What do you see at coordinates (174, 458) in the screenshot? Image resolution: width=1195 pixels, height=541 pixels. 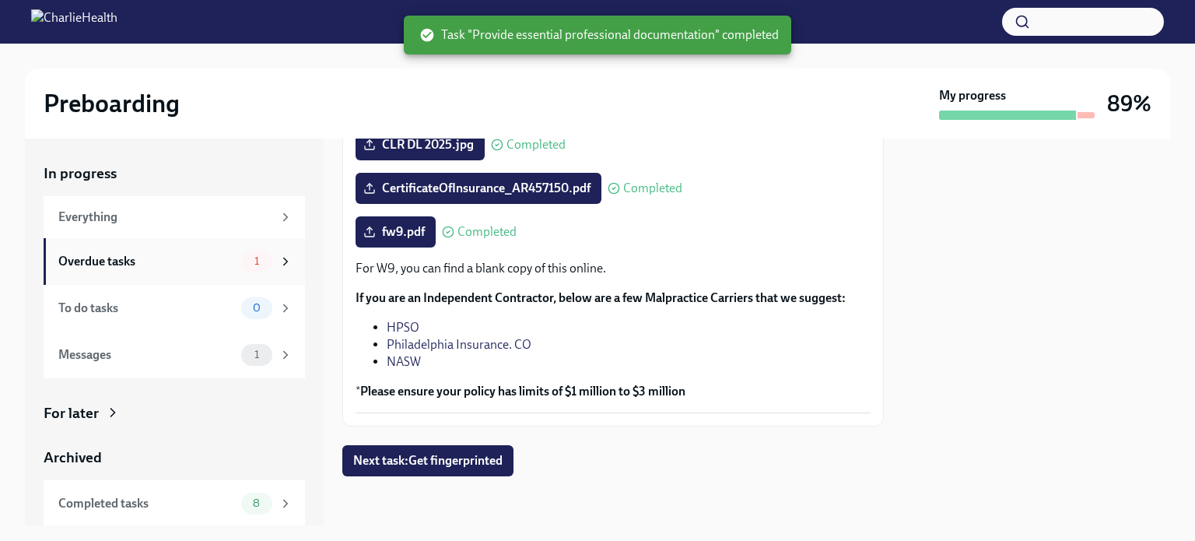 I see `a: Archived` at bounding box center [174, 458].